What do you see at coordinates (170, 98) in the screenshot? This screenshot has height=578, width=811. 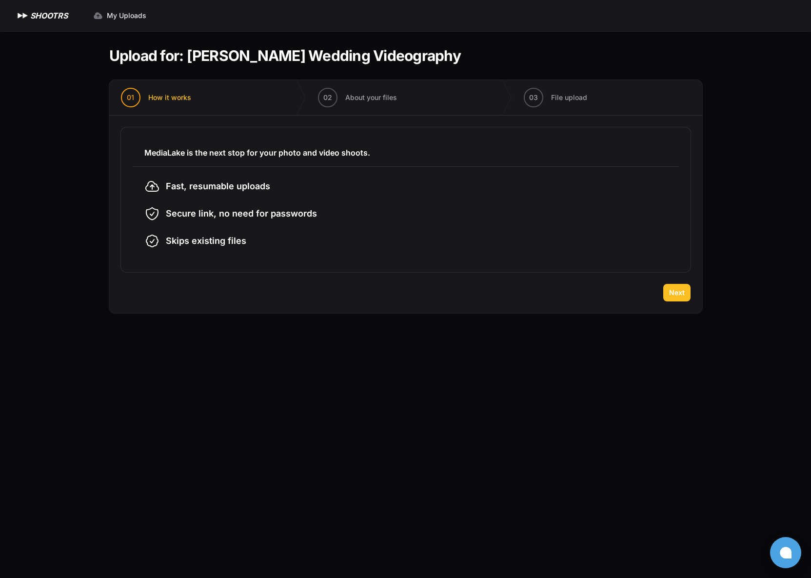 I see `span: How it works` at bounding box center [170, 98].